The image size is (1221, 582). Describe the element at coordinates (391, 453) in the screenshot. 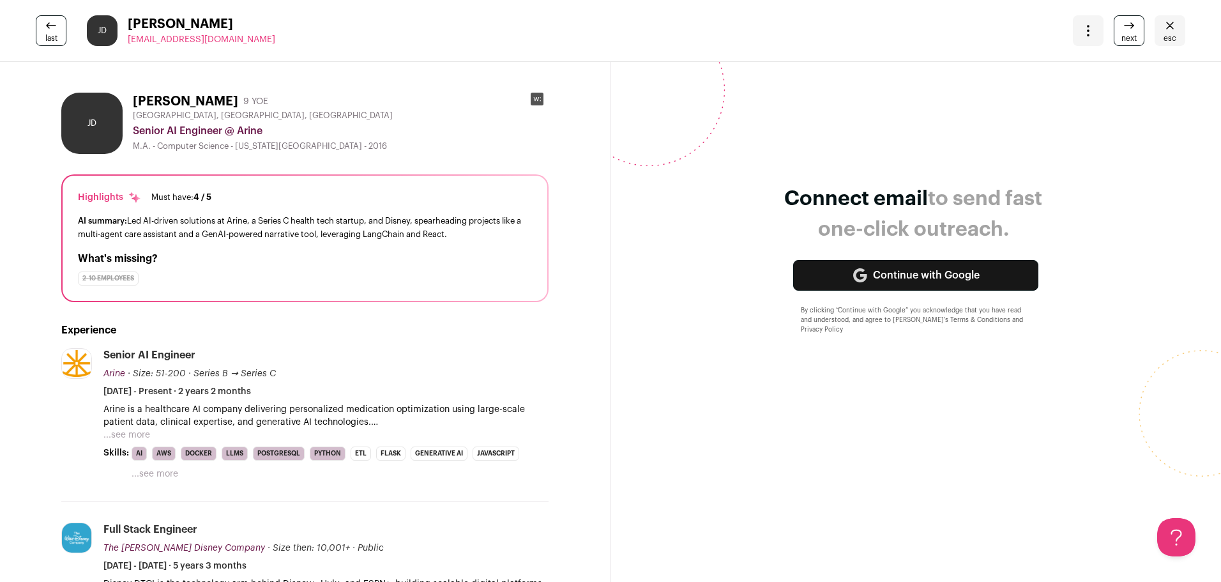

I see `li: Flask` at that location.